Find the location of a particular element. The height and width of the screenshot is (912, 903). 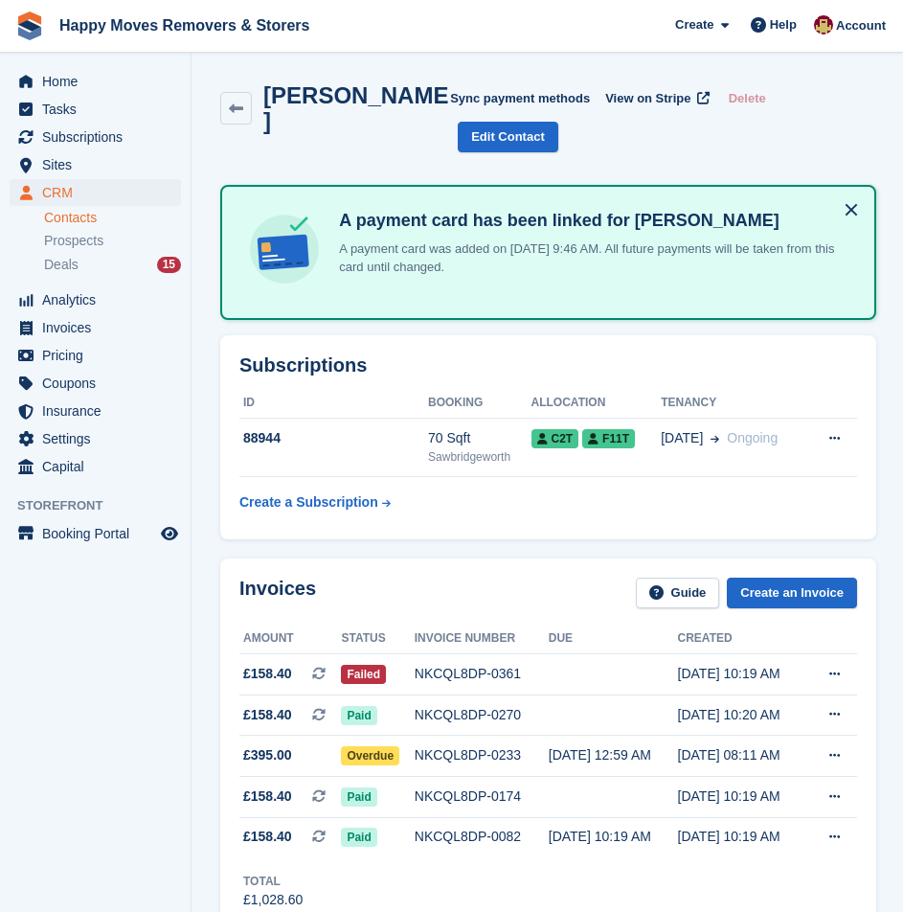

span: Ongoing is located at coordinates (752, 438).